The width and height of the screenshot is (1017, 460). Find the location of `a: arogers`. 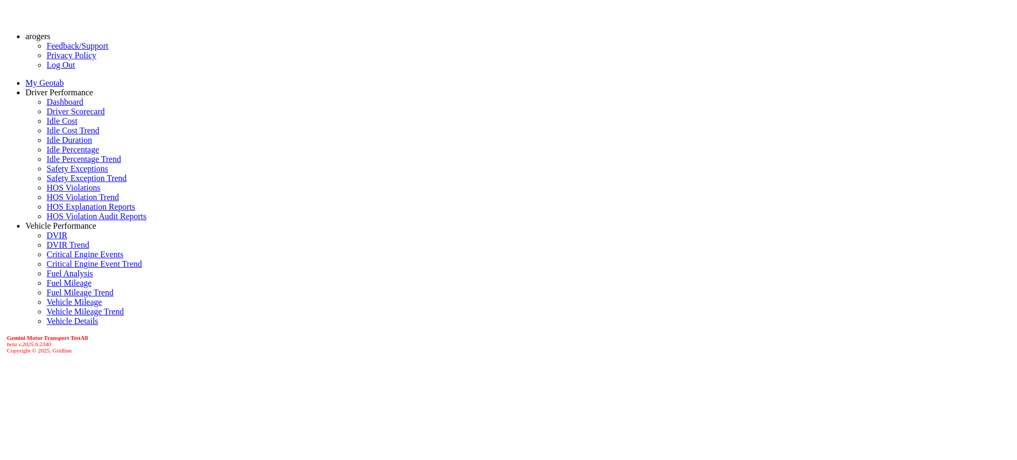

a: arogers is located at coordinates (38, 36).